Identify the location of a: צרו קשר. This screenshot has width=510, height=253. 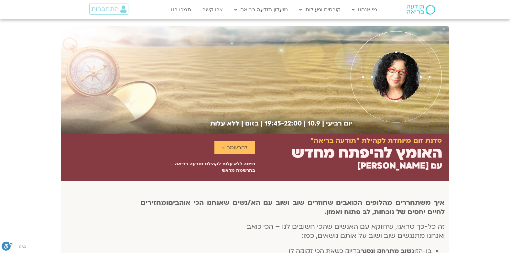
(213, 10).